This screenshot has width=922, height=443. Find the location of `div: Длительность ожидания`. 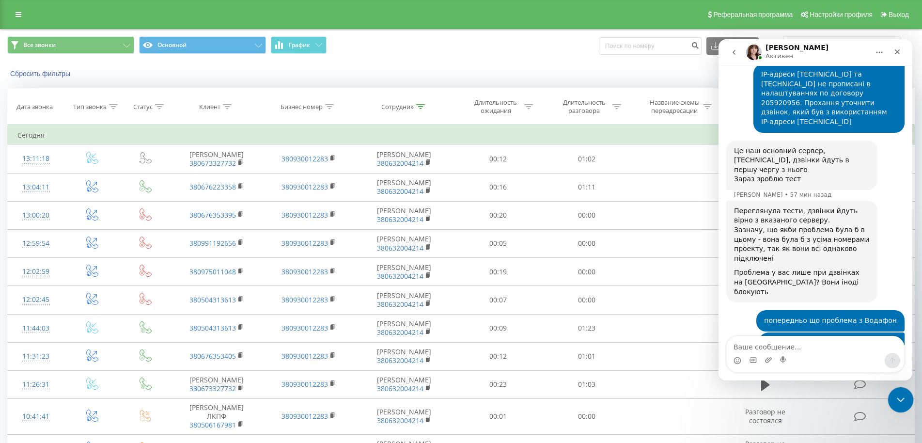

div: Длительность ожидания is located at coordinates (496, 107).